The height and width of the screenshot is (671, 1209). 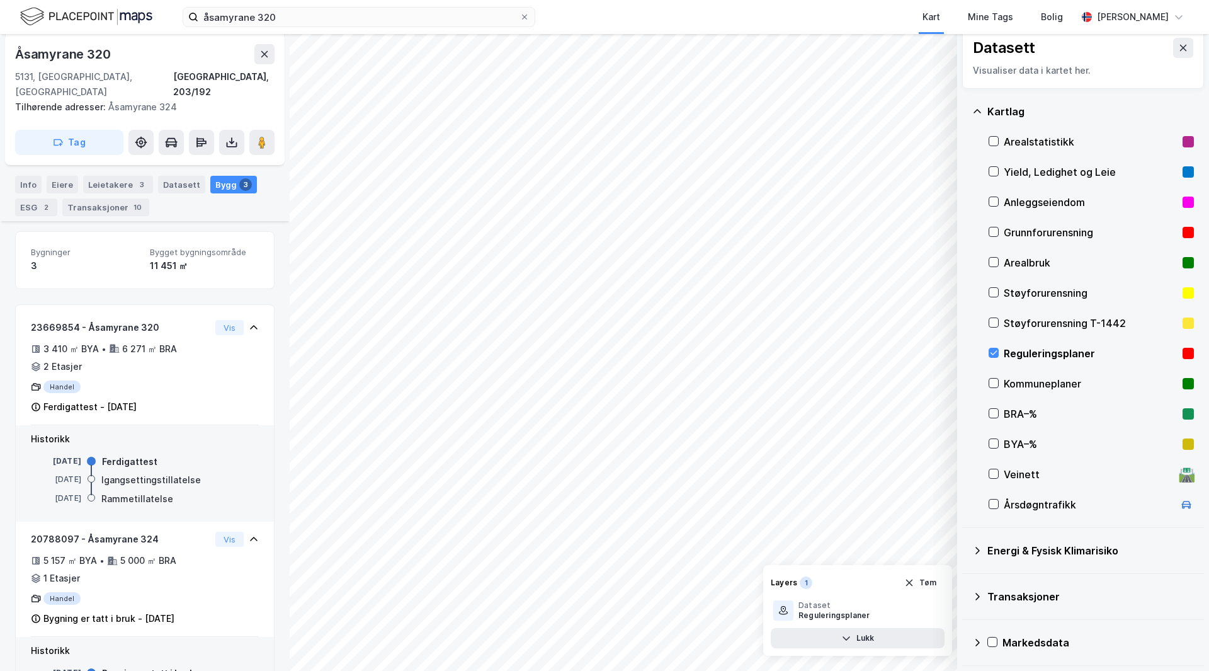 I want to click on span: Bygninger, so click(x=85, y=252).